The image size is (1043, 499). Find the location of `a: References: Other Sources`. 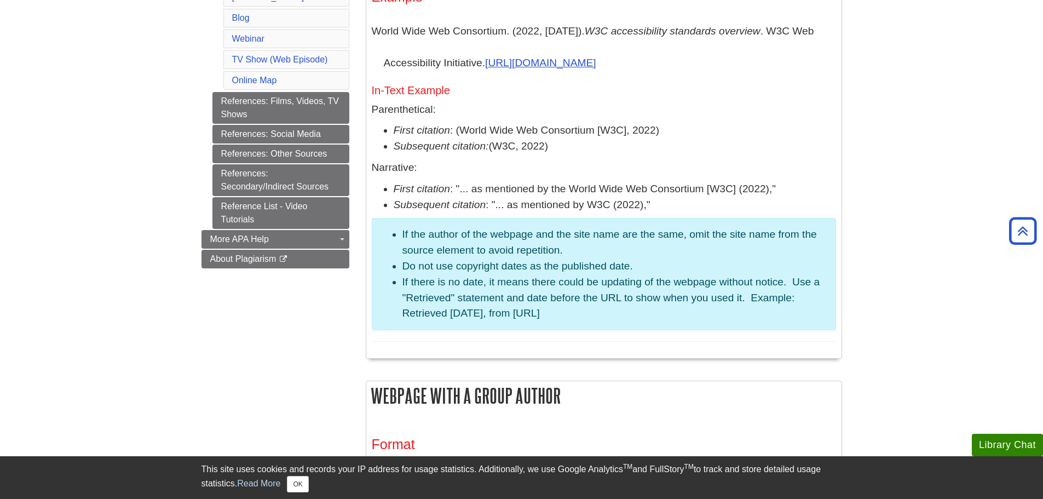

a: References: Other Sources is located at coordinates (281, 154).